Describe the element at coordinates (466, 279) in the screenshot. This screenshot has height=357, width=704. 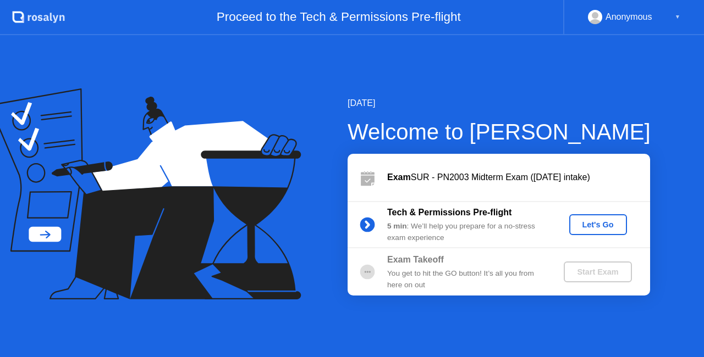
I see `div: You get to hit the GO button! It’s all you from here on out` at that location.